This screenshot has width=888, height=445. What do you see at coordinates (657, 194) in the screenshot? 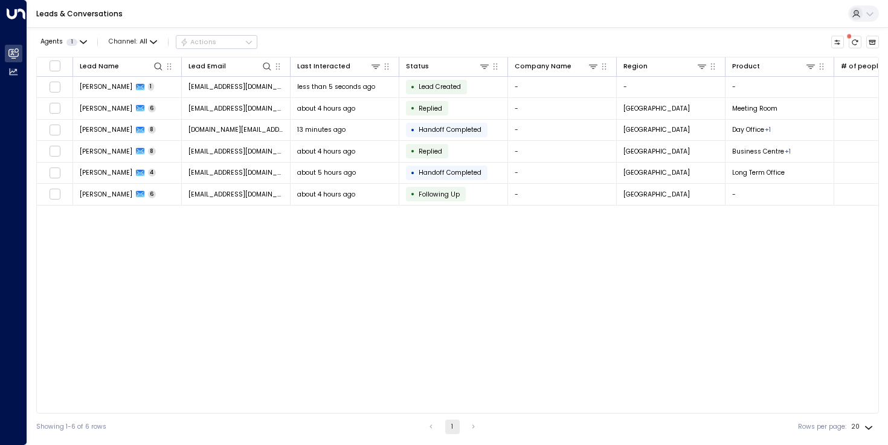
I see `span: Johannesburg` at bounding box center [657, 194].